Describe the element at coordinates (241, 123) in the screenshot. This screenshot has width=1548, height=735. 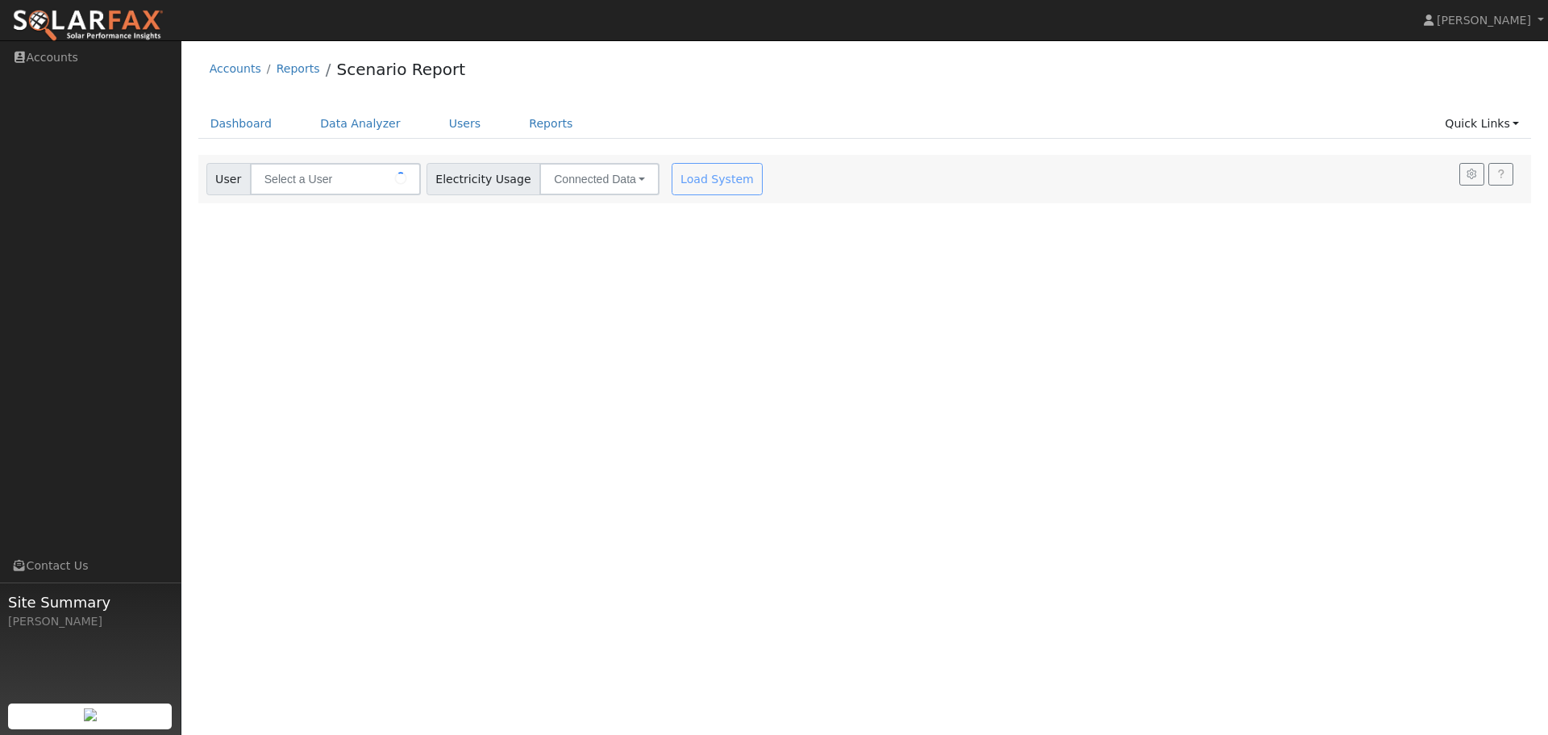
I see `a: Dashboard` at that location.